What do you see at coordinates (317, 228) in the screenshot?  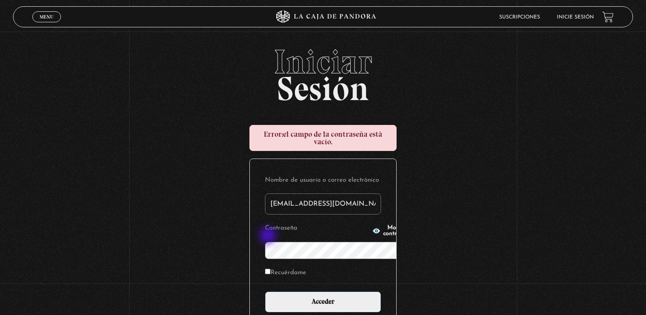 I see `label: Contraseña` at bounding box center [317, 228].